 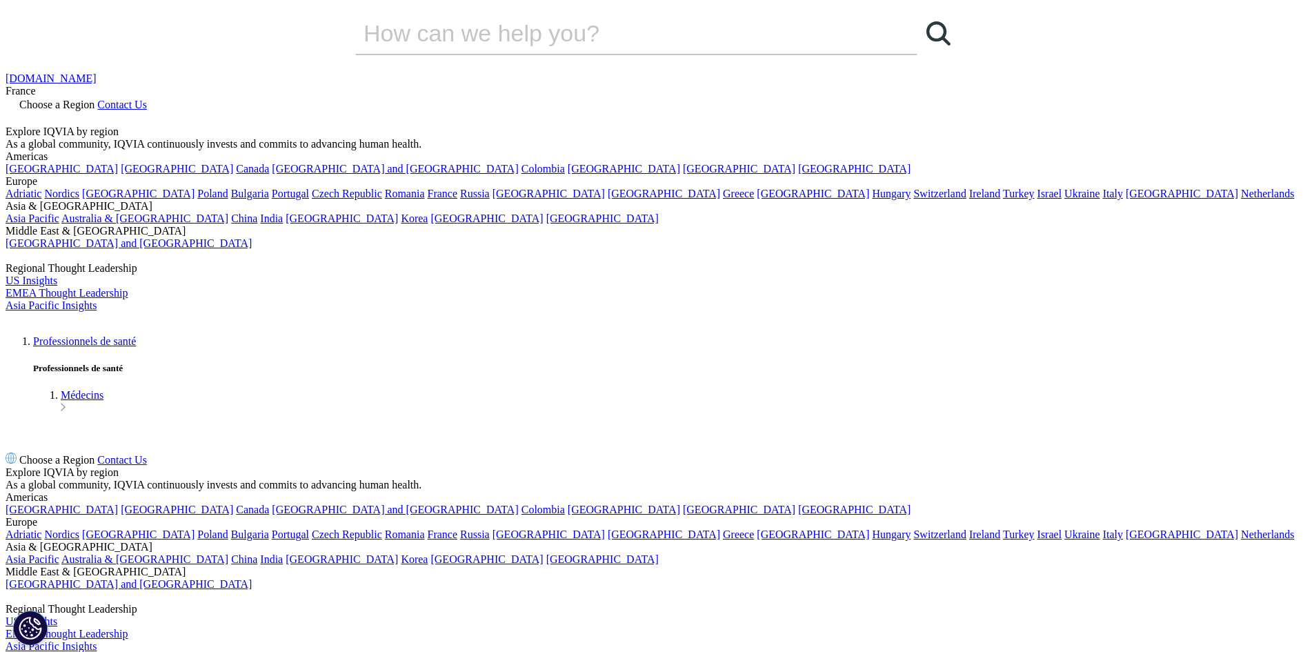 What do you see at coordinates (23, 193) in the screenshot?
I see `a: Adriatic` at bounding box center [23, 193].